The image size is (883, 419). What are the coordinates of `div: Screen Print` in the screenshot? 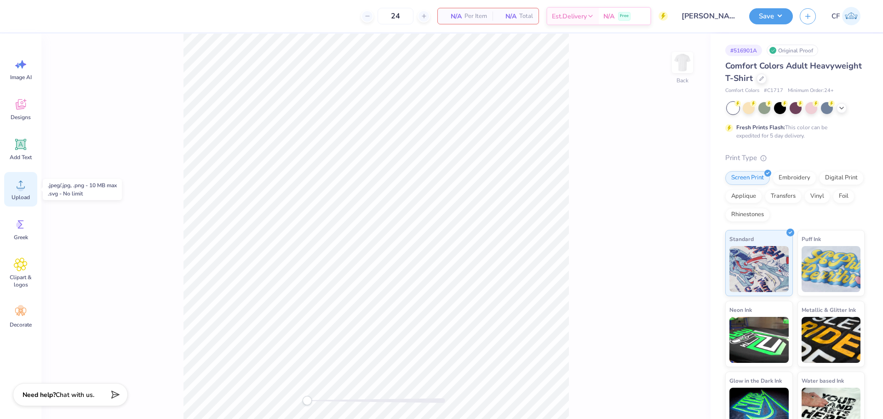 It's located at (748, 178).